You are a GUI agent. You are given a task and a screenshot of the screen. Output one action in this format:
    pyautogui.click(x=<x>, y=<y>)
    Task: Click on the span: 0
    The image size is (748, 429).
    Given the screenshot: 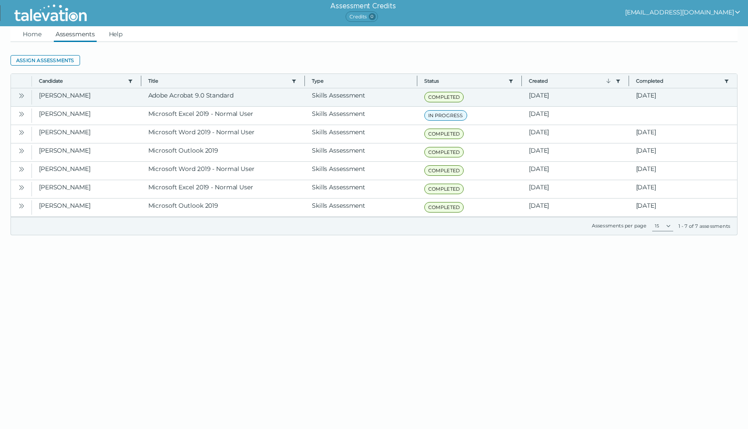 What is the action you would take?
    pyautogui.click(x=372, y=17)
    